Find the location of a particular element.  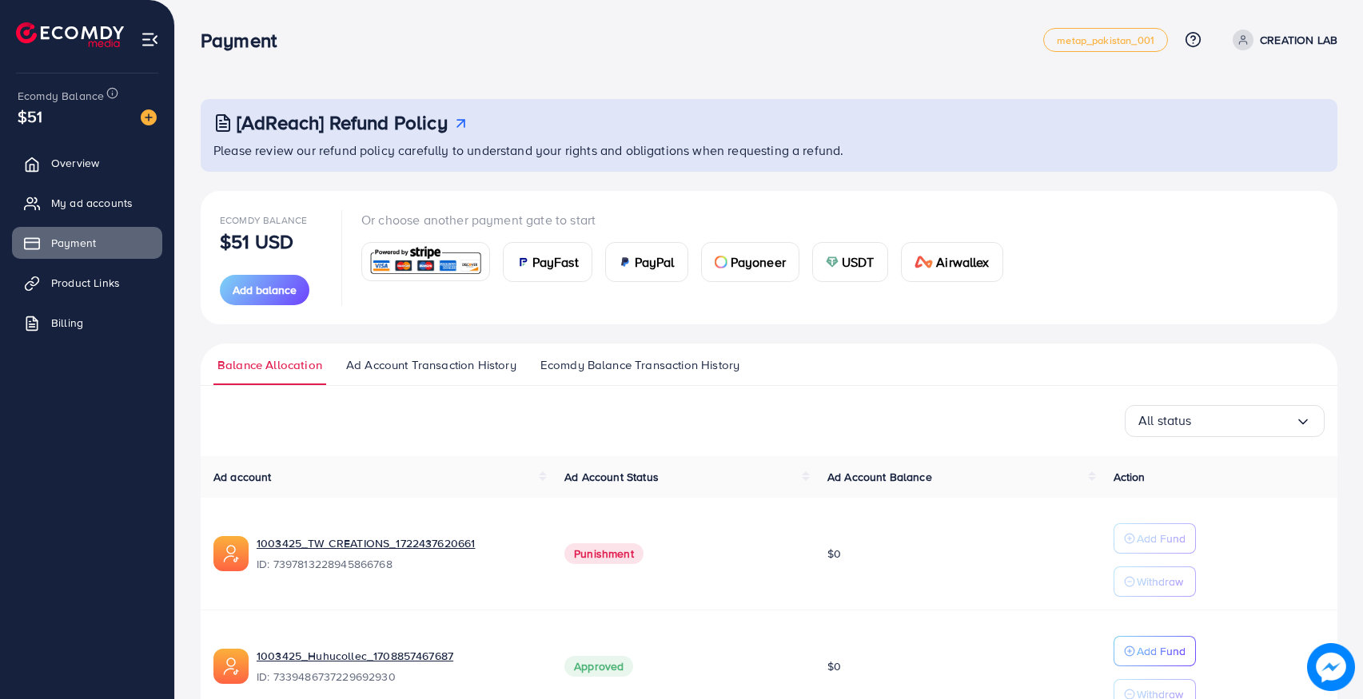

a: cardPayPal is located at coordinates (647, 262).